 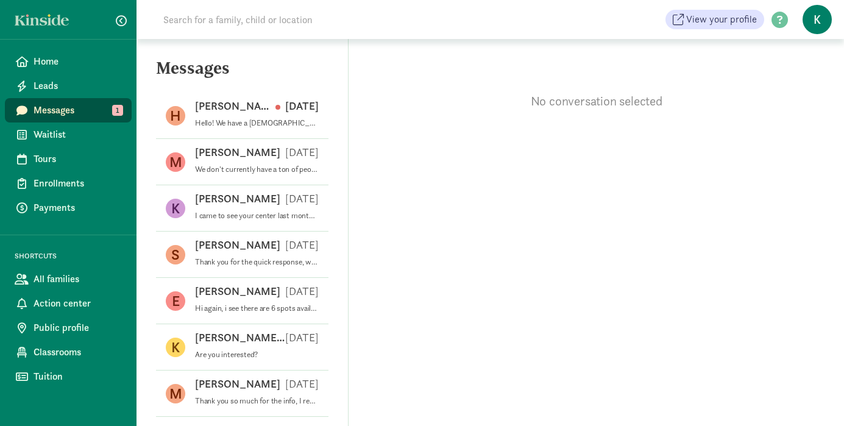 I want to click on span: Action center, so click(x=77, y=303).